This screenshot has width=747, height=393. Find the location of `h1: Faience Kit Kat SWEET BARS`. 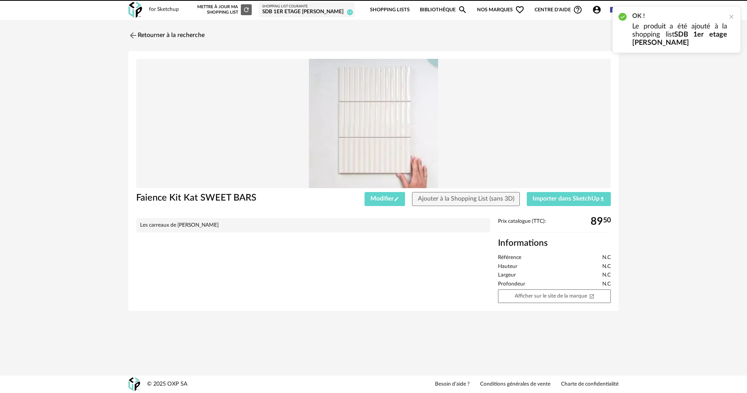

h1: Faience Kit Kat SWEET BARS is located at coordinates (233, 198).